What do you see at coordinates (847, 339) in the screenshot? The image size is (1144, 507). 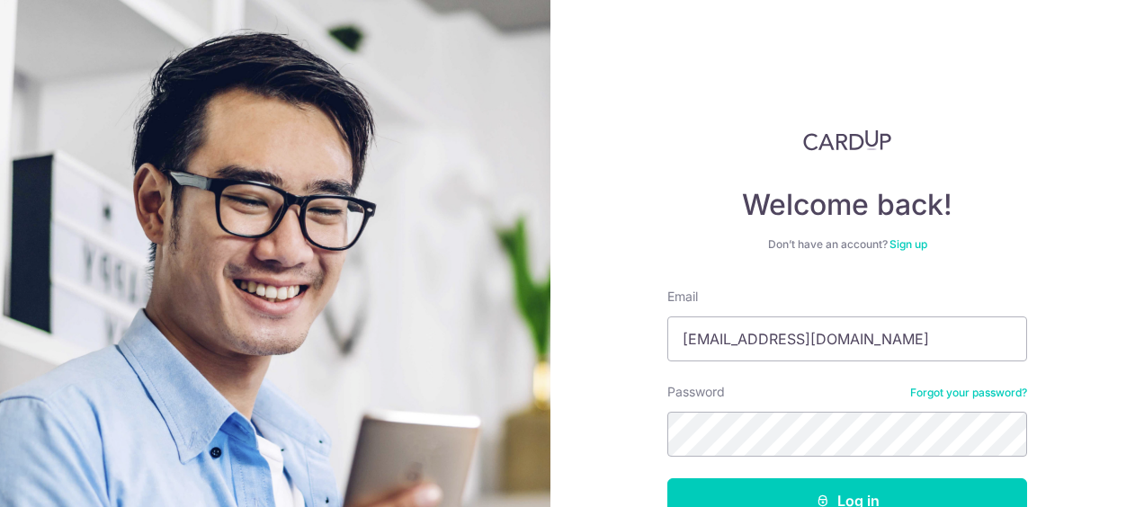 I see `input: Enter your Email` at bounding box center [847, 339].